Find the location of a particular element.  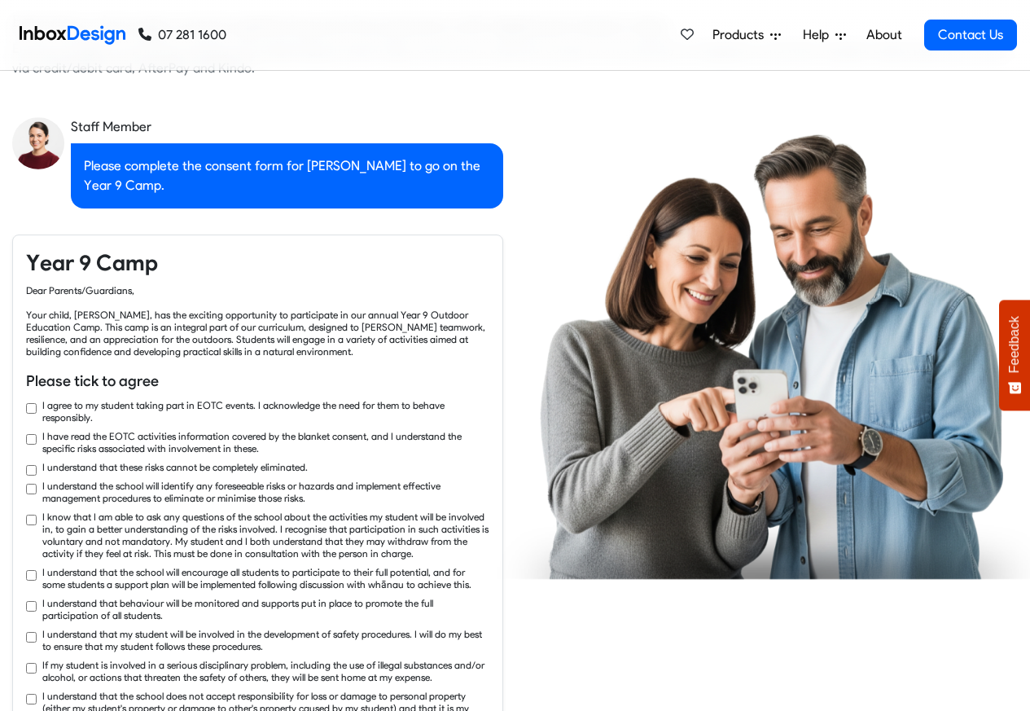

a: Help is located at coordinates (824, 35).